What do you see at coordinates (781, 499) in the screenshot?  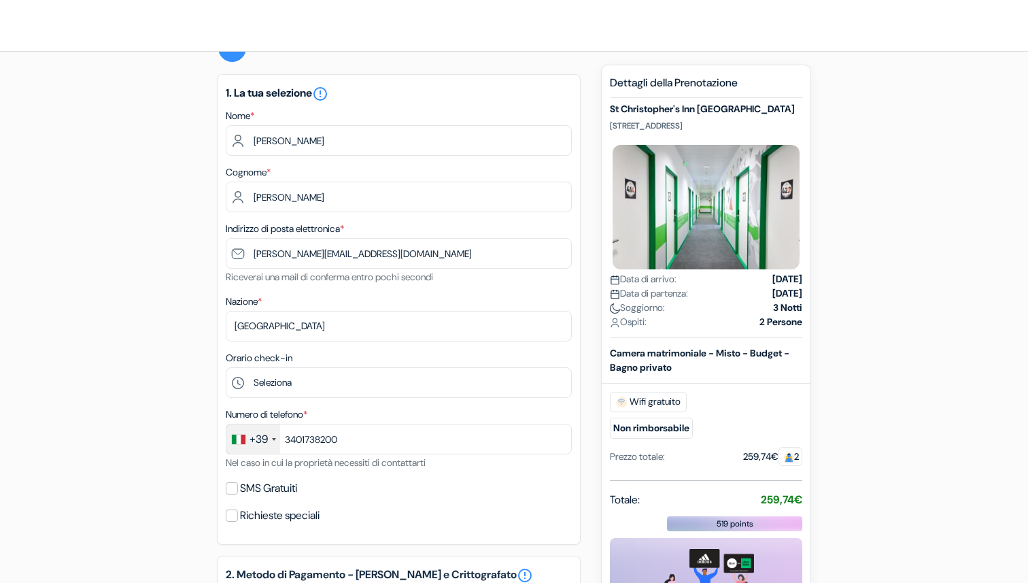 I see `strong: 259,74€` at bounding box center [781, 499].